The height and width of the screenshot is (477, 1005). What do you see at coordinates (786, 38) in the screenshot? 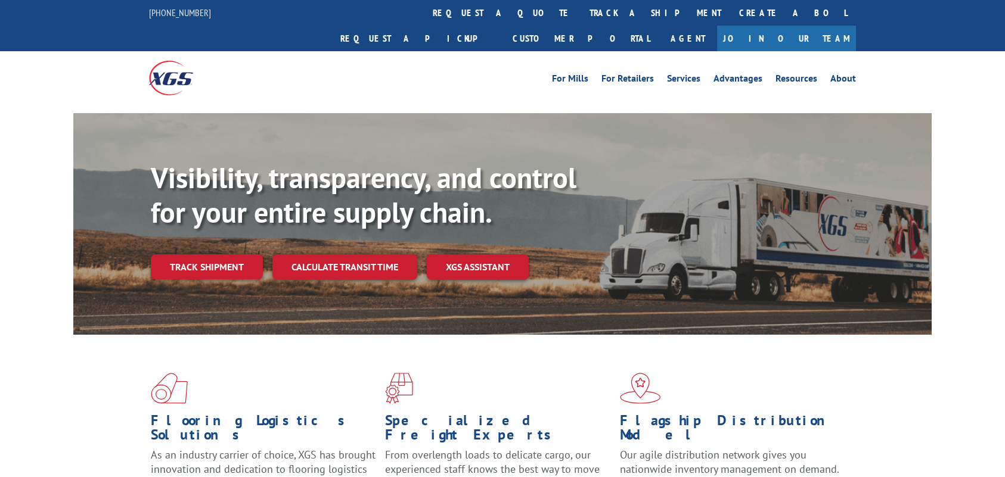
I see `a: Join Our Team` at bounding box center [786, 38].